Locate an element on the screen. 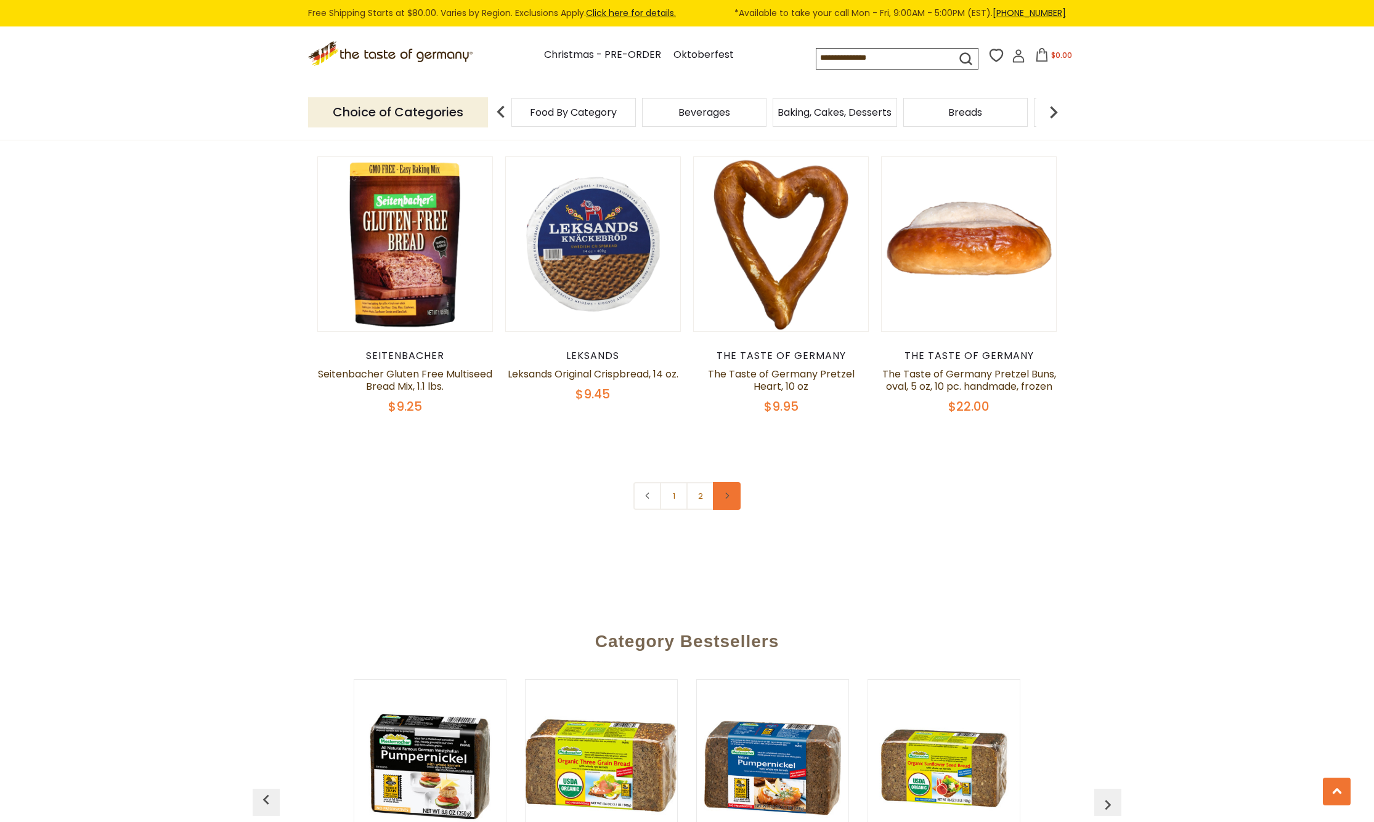  span: $9.25 is located at coordinates (405, 407).